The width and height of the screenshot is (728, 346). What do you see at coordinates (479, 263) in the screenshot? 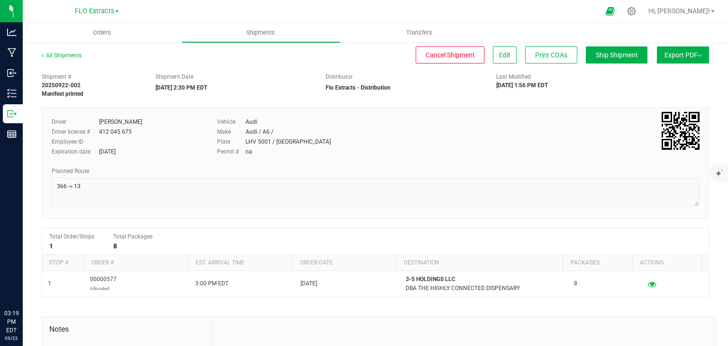
I see `th: Destination` at bounding box center [479, 263].